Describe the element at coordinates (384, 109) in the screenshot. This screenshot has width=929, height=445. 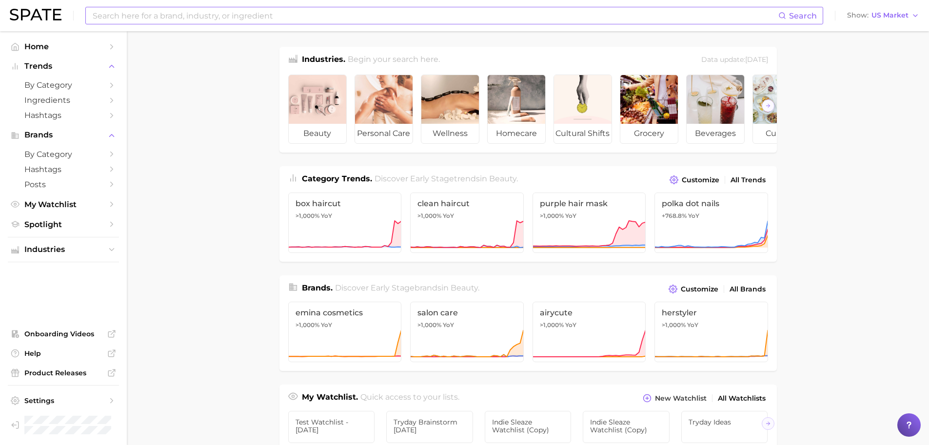
I see `a: personal care` at that location.